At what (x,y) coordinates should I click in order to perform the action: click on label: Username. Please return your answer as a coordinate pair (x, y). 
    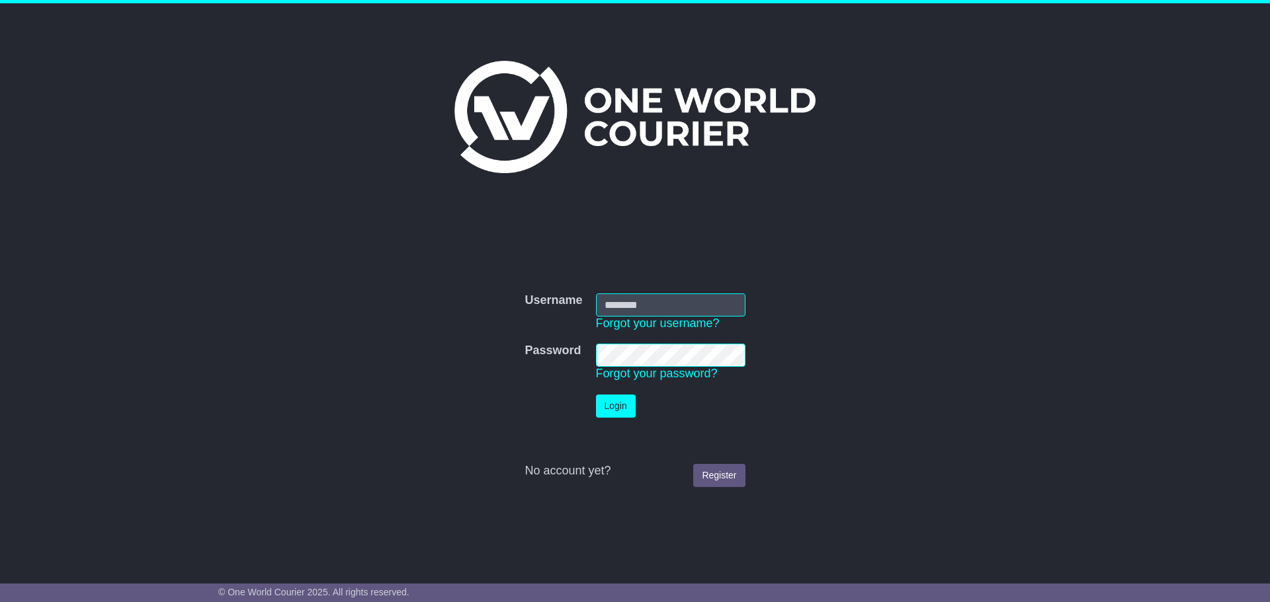
    Looking at the image, I should click on (553, 301).